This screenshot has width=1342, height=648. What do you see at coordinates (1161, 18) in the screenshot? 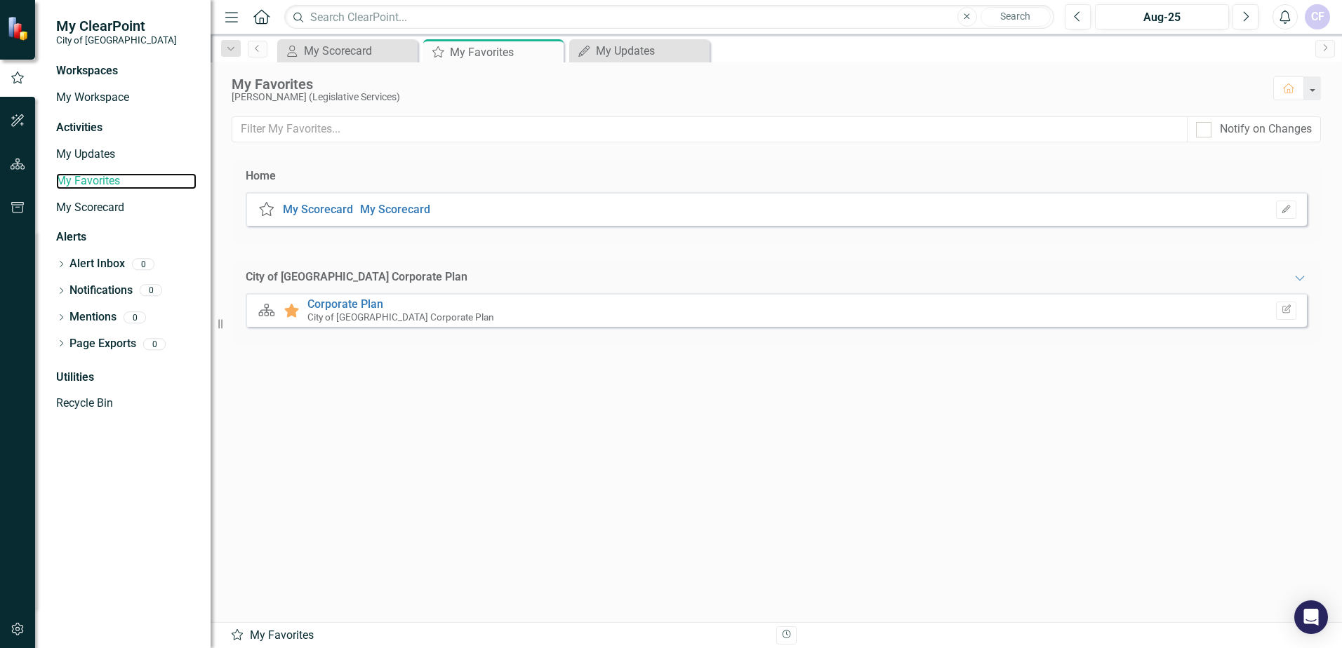
I see `div: Aug-25` at bounding box center [1161, 18].